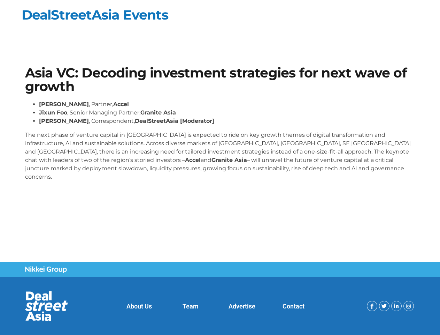  What do you see at coordinates (53, 112) in the screenshot?
I see `strong: Jixun Foo` at bounding box center [53, 112].